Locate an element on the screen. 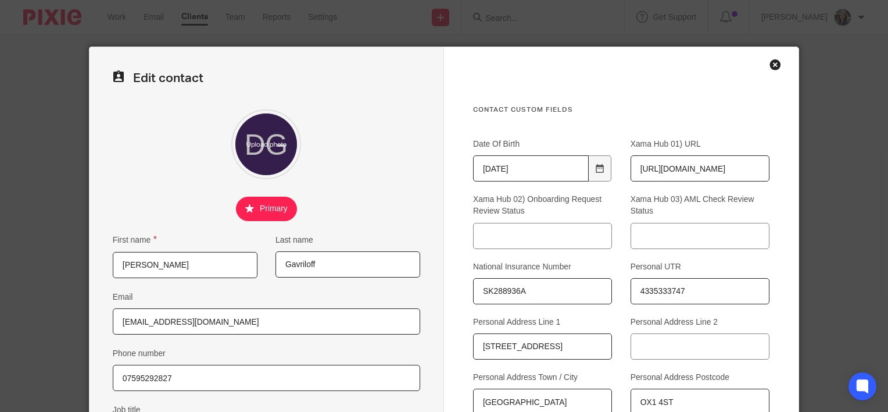 The width and height of the screenshot is (888, 412). label: Personal Address Town / City is located at coordinates (542, 377).